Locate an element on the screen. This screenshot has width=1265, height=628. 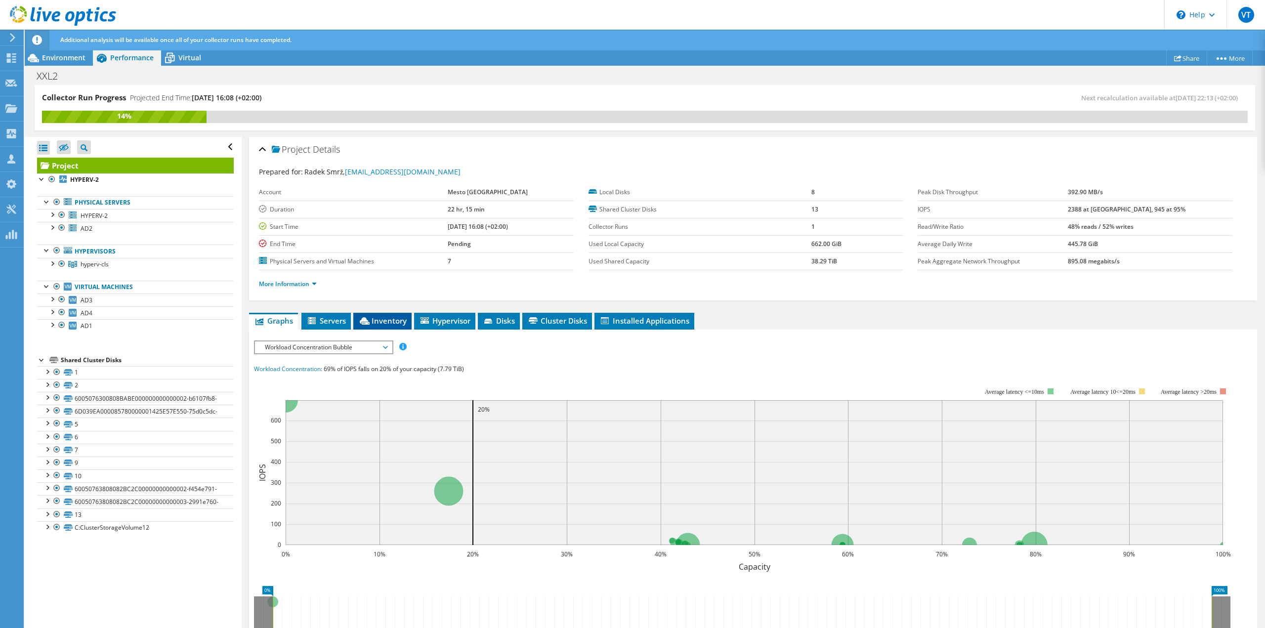
label: Used Shared Capacity is located at coordinates (699, 261).